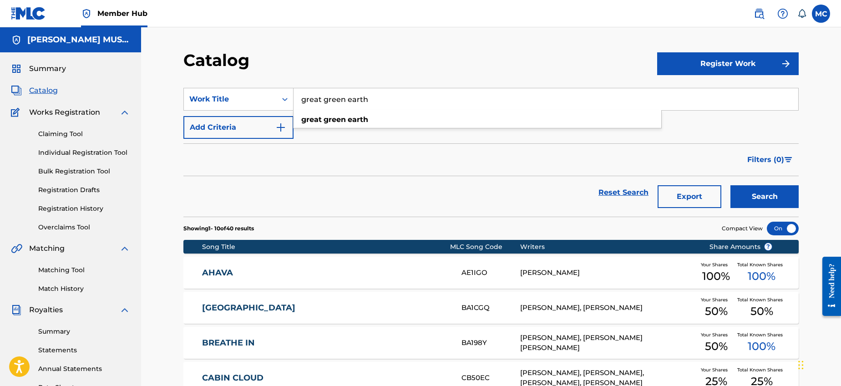 The width and height of the screenshot is (841, 386). I want to click on h5: MIKE CASEY MUSIC, so click(79, 40).